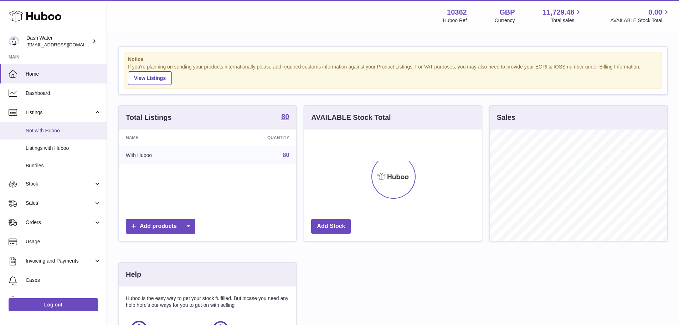 This screenshot has width=679, height=325. What do you see at coordinates (14, 41) in the screenshot?
I see `img: internalAdmin-10362@internal.huboo.com` at bounding box center [14, 41].